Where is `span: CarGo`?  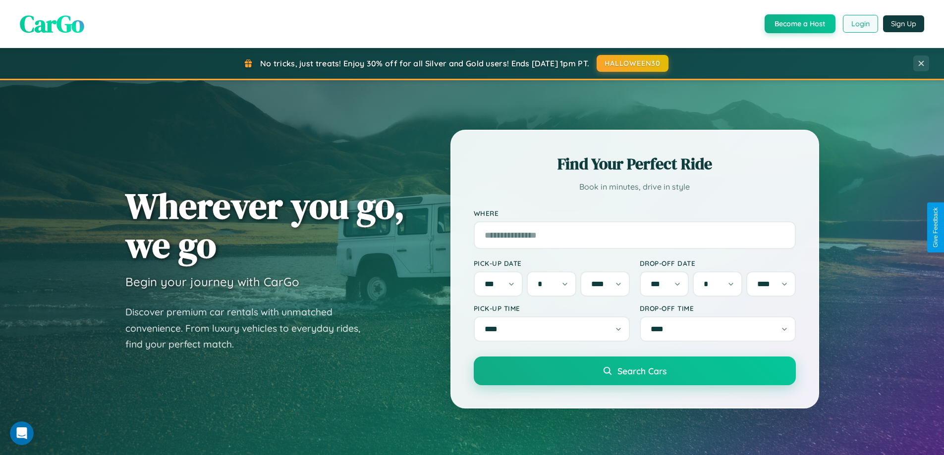 span: CarGo is located at coordinates (52, 24).